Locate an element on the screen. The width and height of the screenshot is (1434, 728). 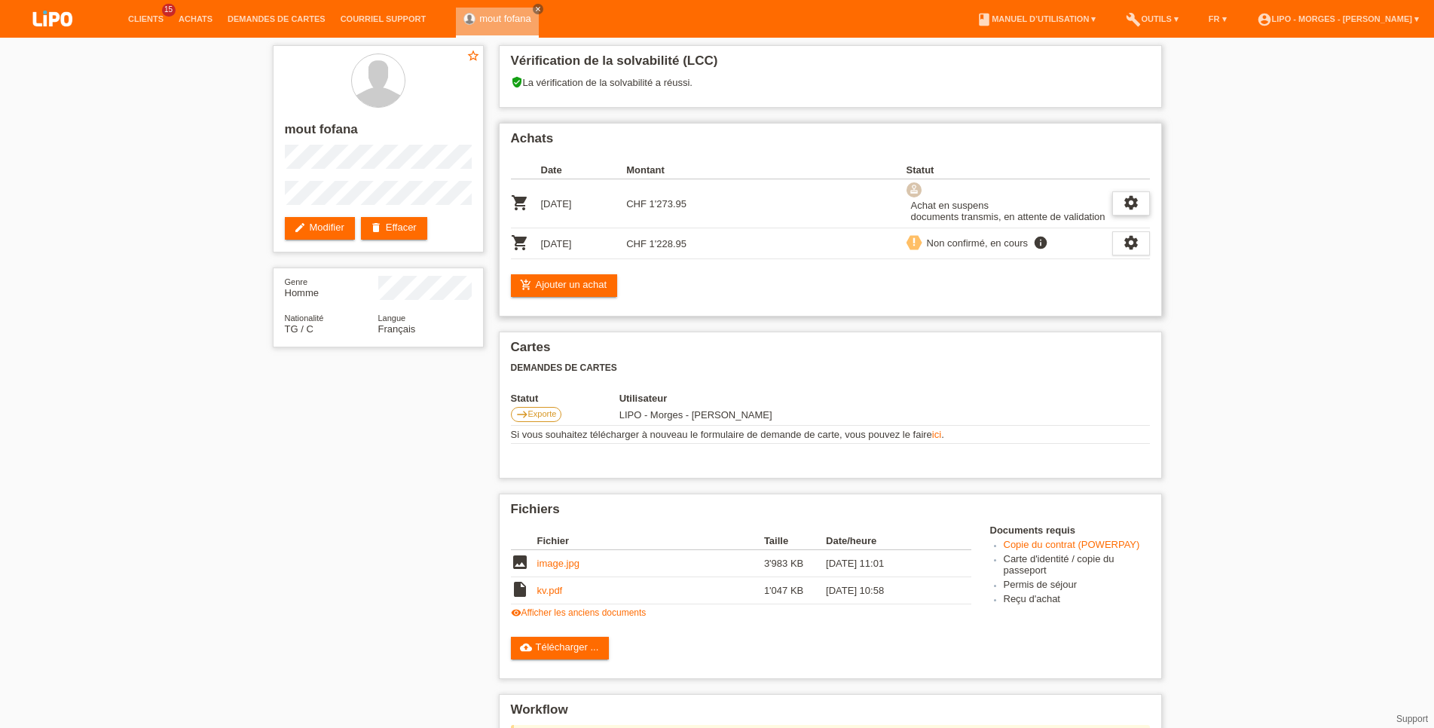
div: La vérification de la solvabilité a réussi. is located at coordinates (830, 87).